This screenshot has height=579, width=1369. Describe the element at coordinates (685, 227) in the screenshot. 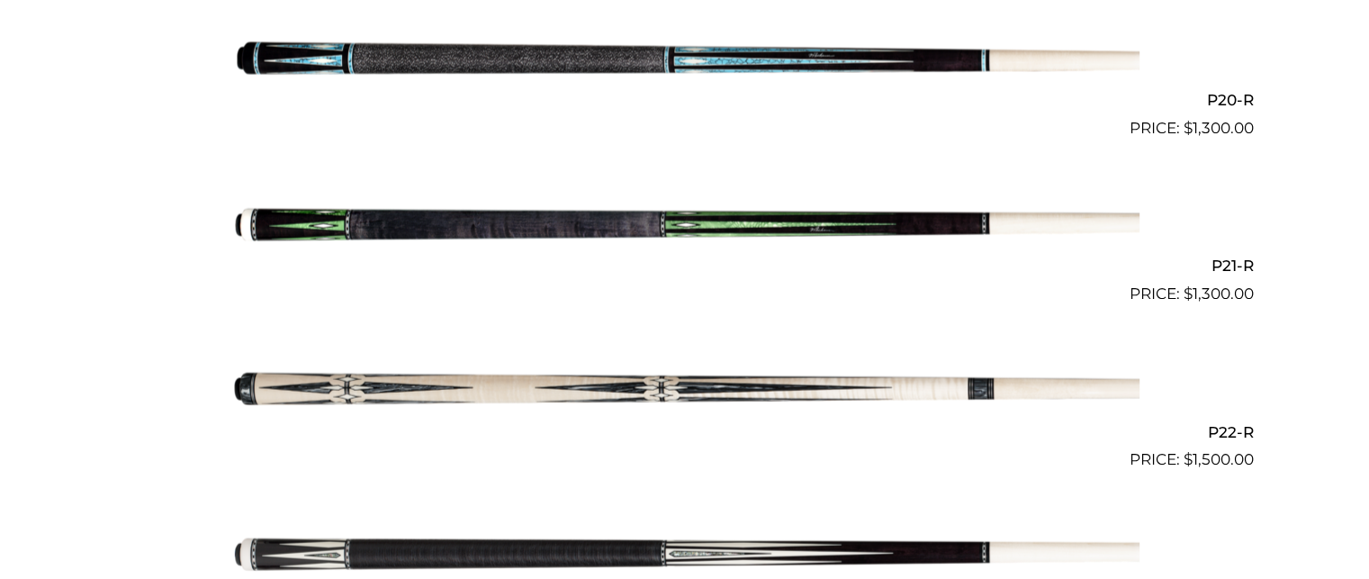

I see `a: P21-R $1,300.00` at that location.